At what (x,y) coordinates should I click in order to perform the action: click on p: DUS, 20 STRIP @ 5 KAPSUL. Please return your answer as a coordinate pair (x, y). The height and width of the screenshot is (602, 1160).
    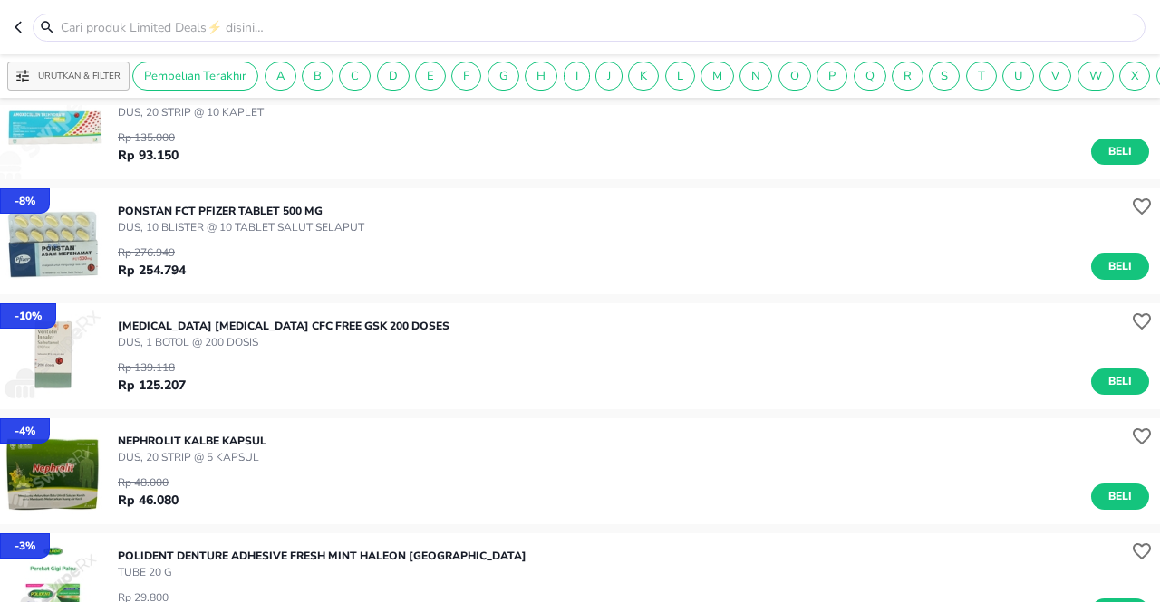
    Looking at the image, I should click on (192, 457).